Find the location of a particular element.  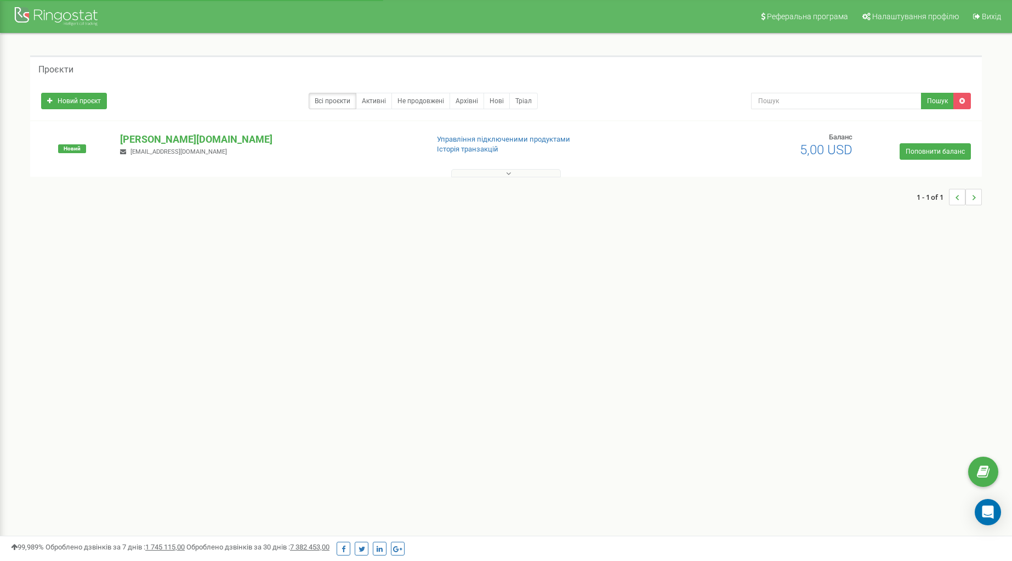

span: Реферальна програма is located at coordinates (808, 16).